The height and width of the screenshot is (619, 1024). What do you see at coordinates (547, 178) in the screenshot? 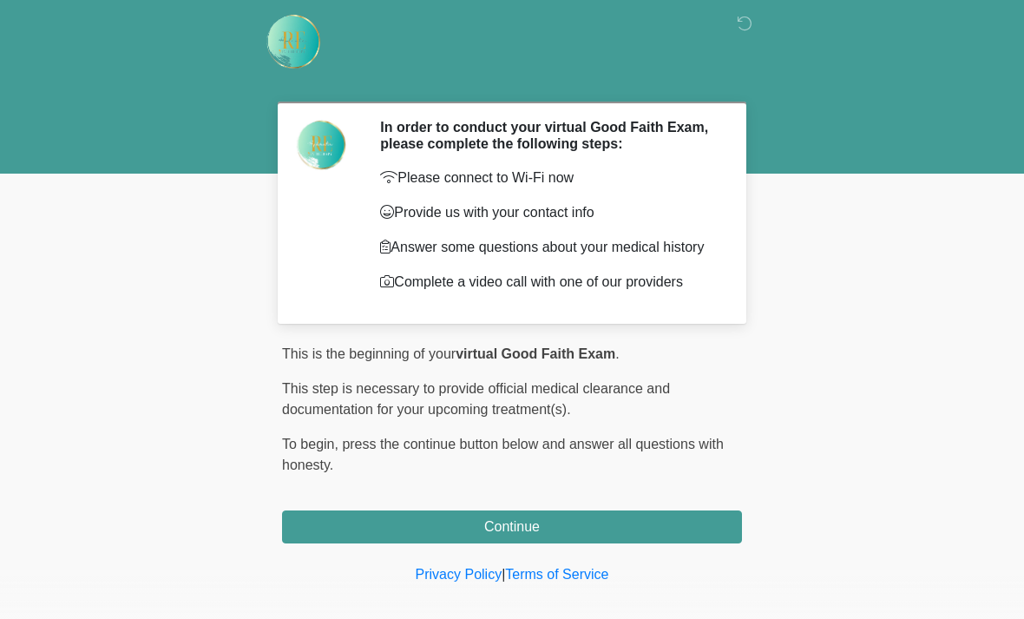
I see `p: Please connect to Wi-Fi now` at bounding box center [547, 178].